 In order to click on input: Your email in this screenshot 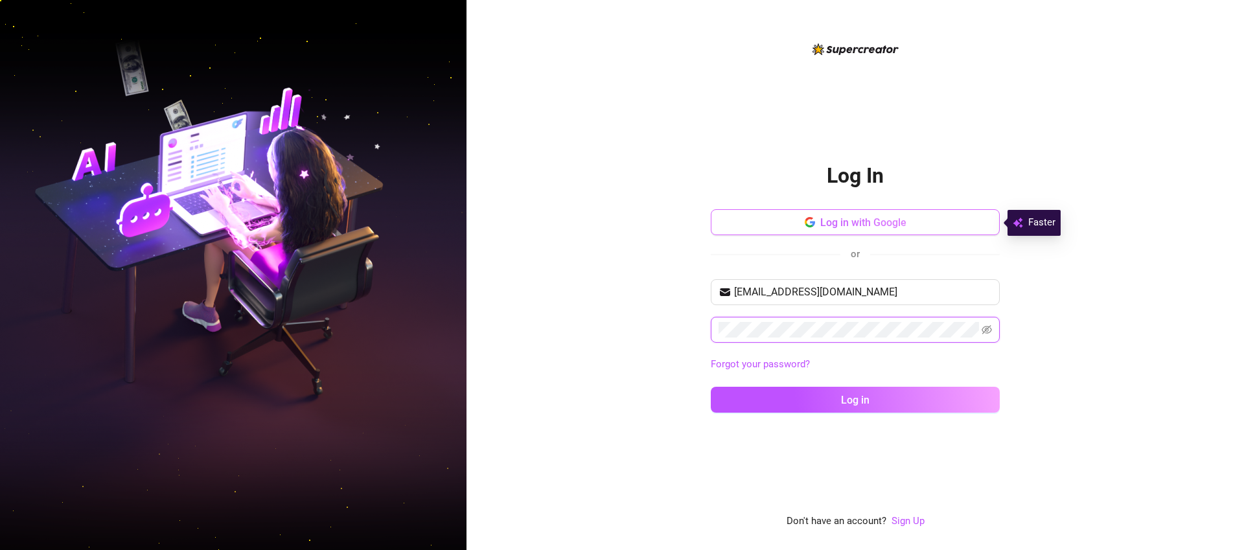, I will do `click(863, 292)`.